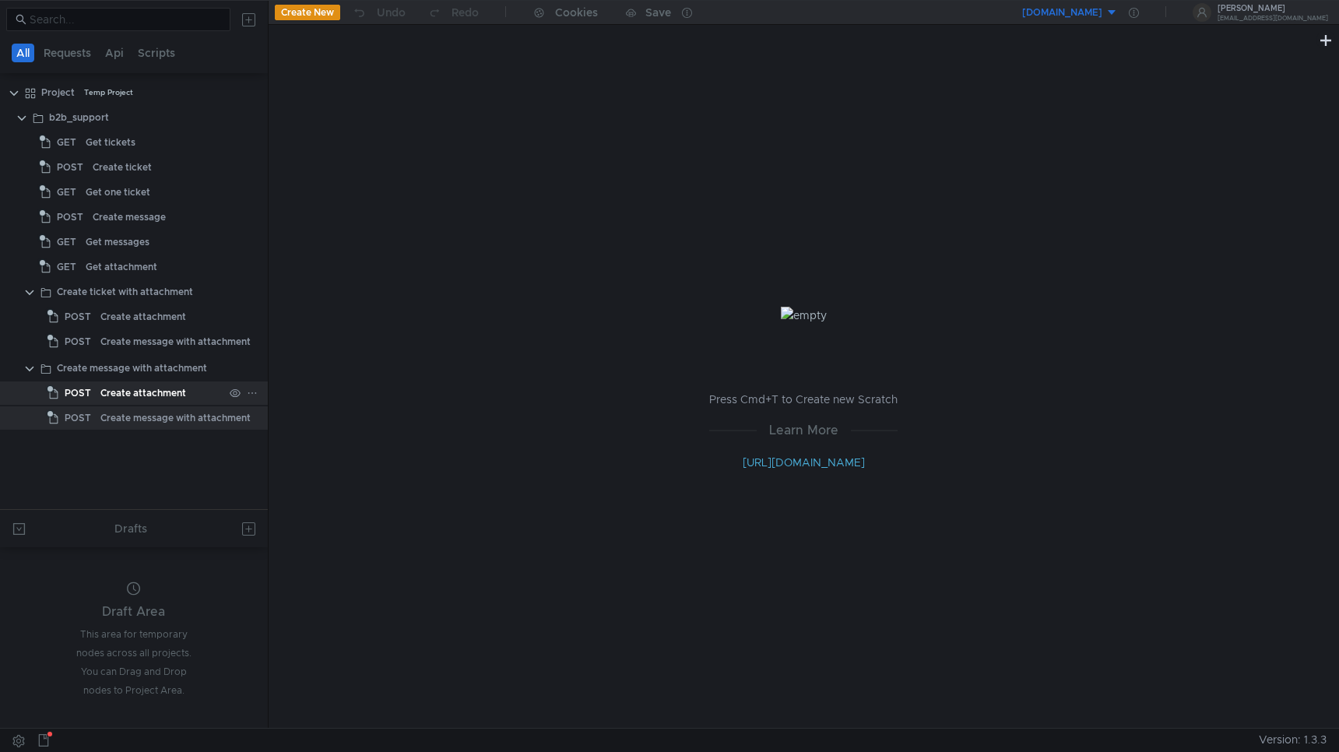  I want to click on button: Api, so click(114, 53).